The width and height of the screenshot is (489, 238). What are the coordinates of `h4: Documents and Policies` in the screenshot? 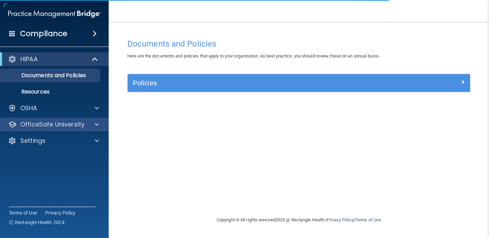 It's located at (299, 44).